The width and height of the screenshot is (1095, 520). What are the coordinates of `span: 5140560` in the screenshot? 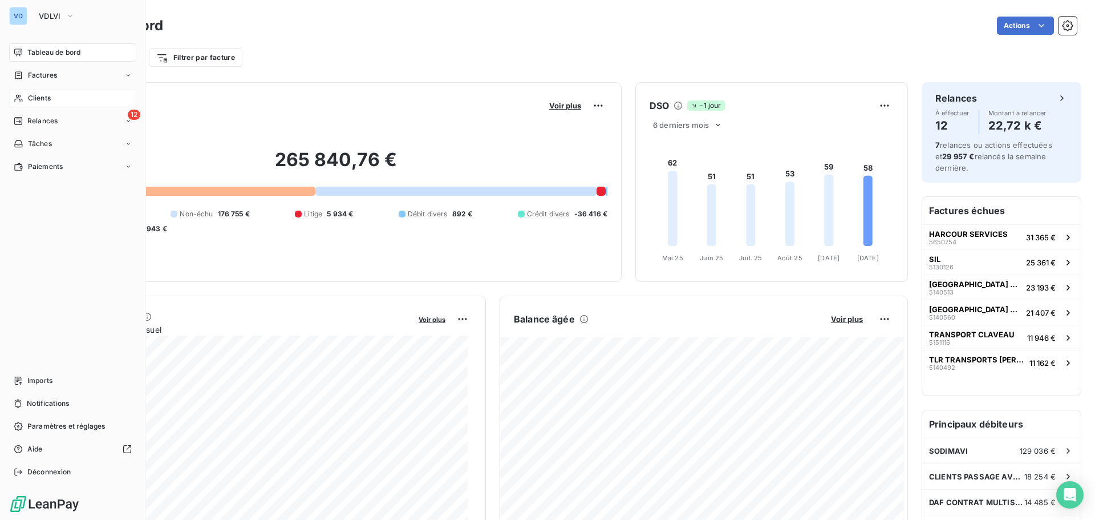 It's located at (943, 317).